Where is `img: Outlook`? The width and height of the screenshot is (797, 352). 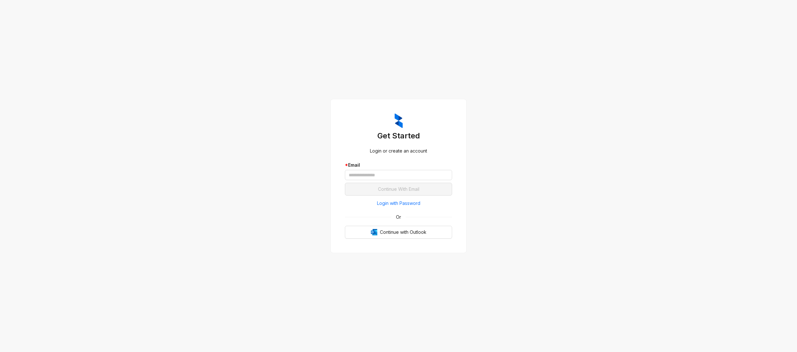 img: Outlook is located at coordinates (374, 232).